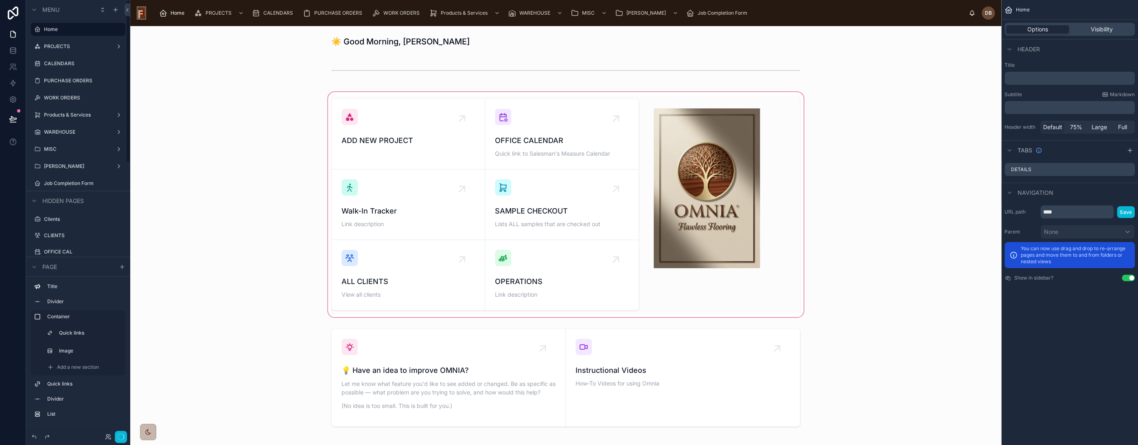 The width and height of the screenshot is (1138, 445). Describe the element at coordinates (1076, 127) in the screenshot. I see `span: 75%` at that location.